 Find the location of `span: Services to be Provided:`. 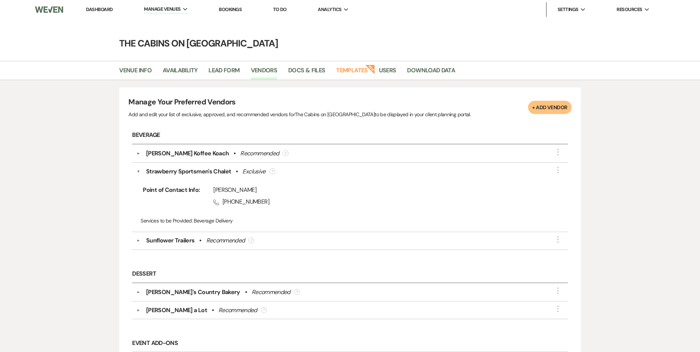

span: Services to be Provided: is located at coordinates (166, 221).